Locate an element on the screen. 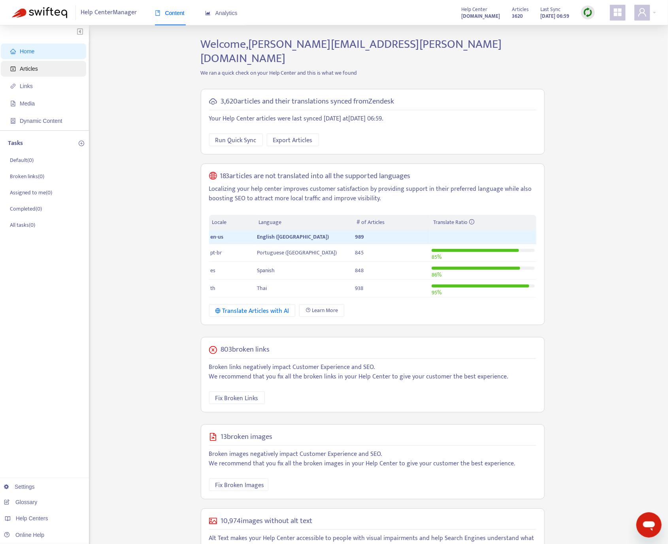 This screenshot has height=544, width=668. span: global is located at coordinates (213, 176).